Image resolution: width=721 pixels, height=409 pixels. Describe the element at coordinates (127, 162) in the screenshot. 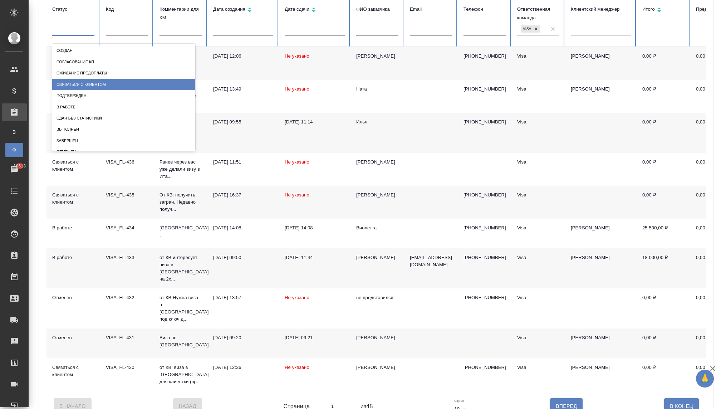

I see `div: VISA_FL-436` at that location.